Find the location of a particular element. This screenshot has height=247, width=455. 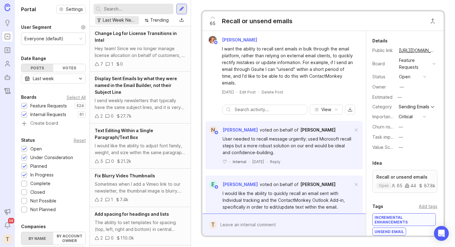

div: Last week is located at coordinates (43, 79).